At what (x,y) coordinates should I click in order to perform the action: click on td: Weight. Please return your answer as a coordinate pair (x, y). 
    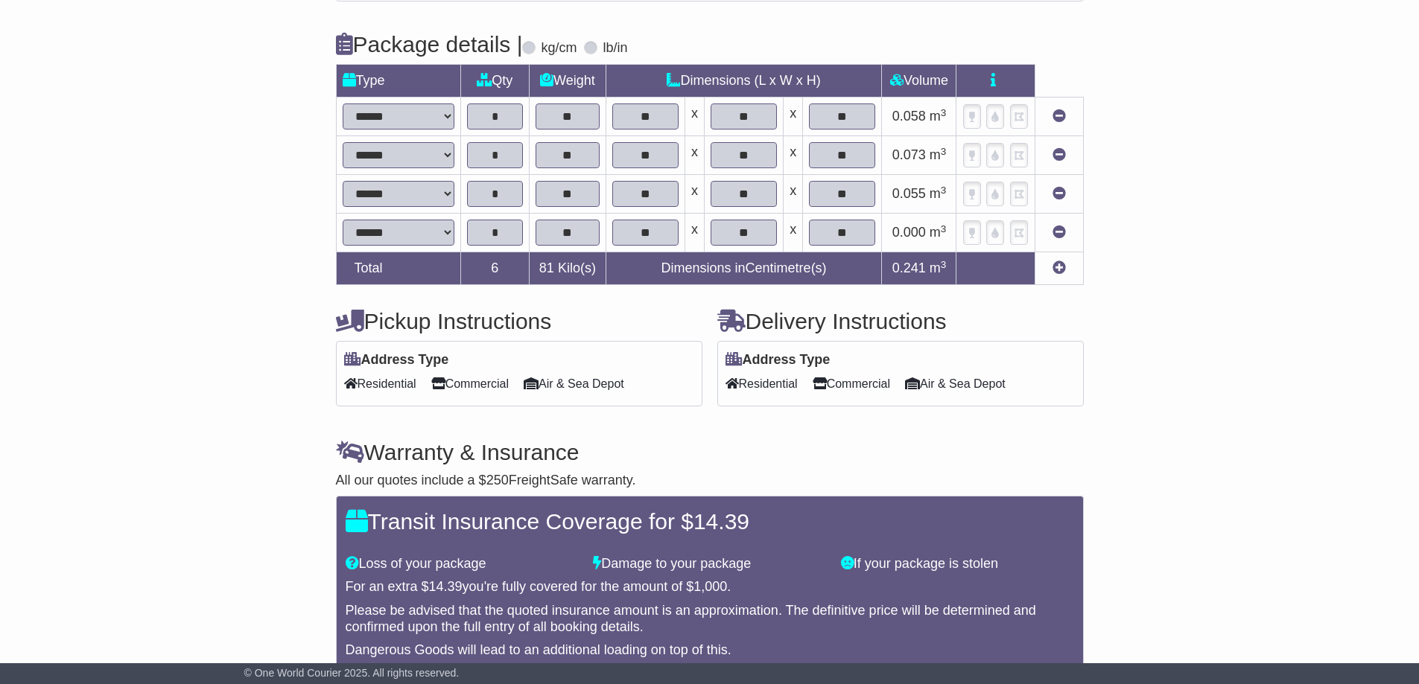
    Looking at the image, I should click on (567, 81).